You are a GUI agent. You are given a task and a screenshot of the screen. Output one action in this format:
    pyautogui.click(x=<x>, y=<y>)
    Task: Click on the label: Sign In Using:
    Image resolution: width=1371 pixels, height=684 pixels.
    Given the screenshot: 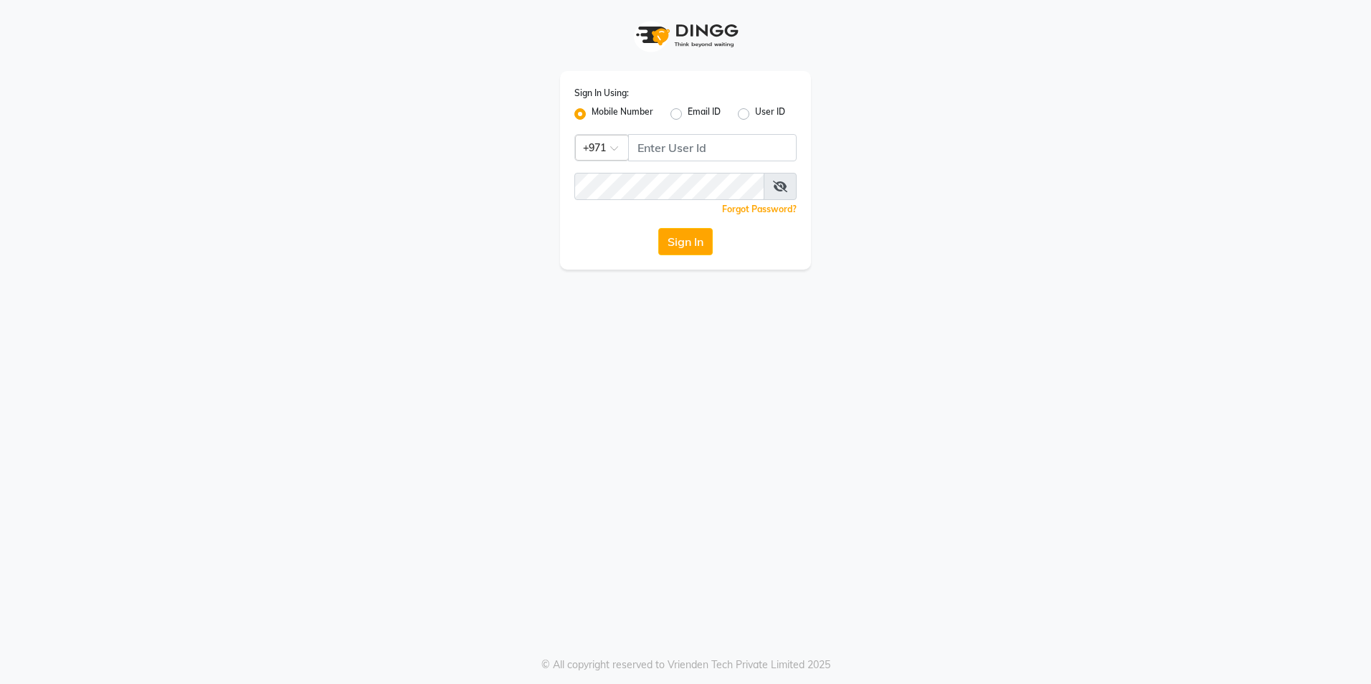 What is the action you would take?
    pyautogui.click(x=601, y=93)
    